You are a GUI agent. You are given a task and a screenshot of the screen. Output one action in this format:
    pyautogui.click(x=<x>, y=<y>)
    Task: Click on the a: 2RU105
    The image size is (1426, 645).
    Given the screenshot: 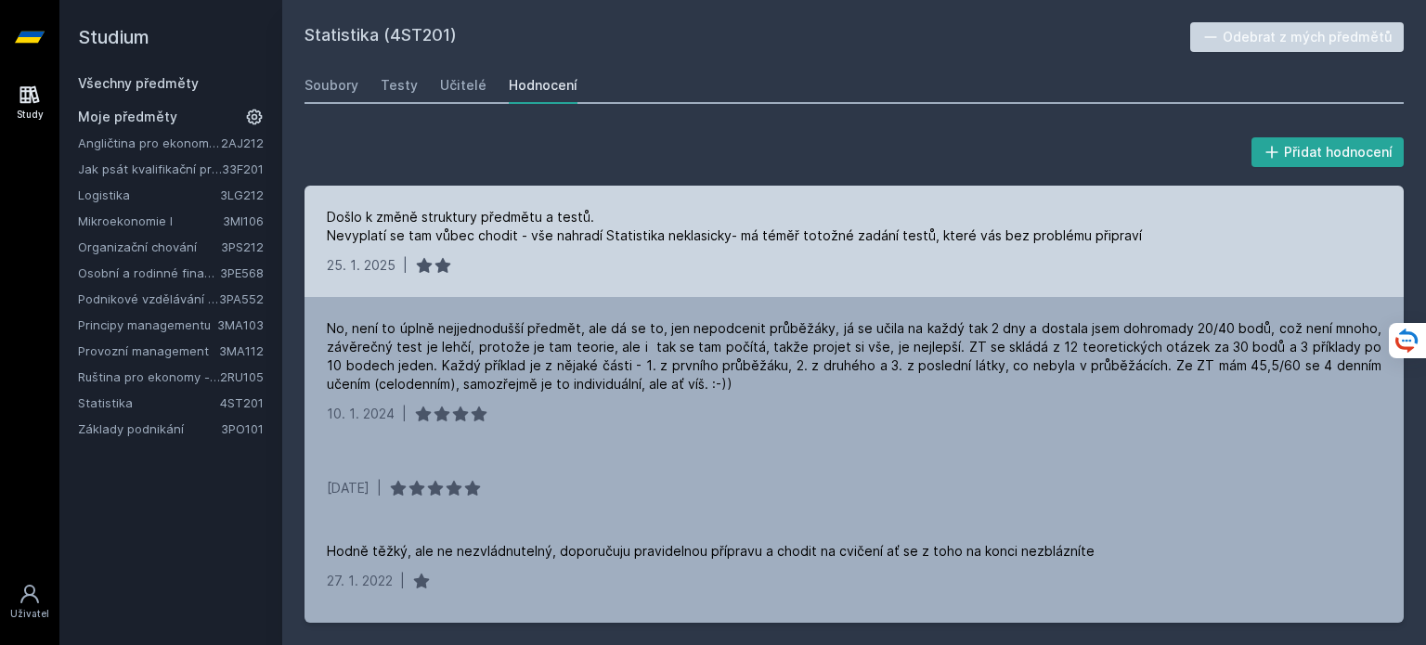 What is the action you would take?
    pyautogui.click(x=241, y=377)
    